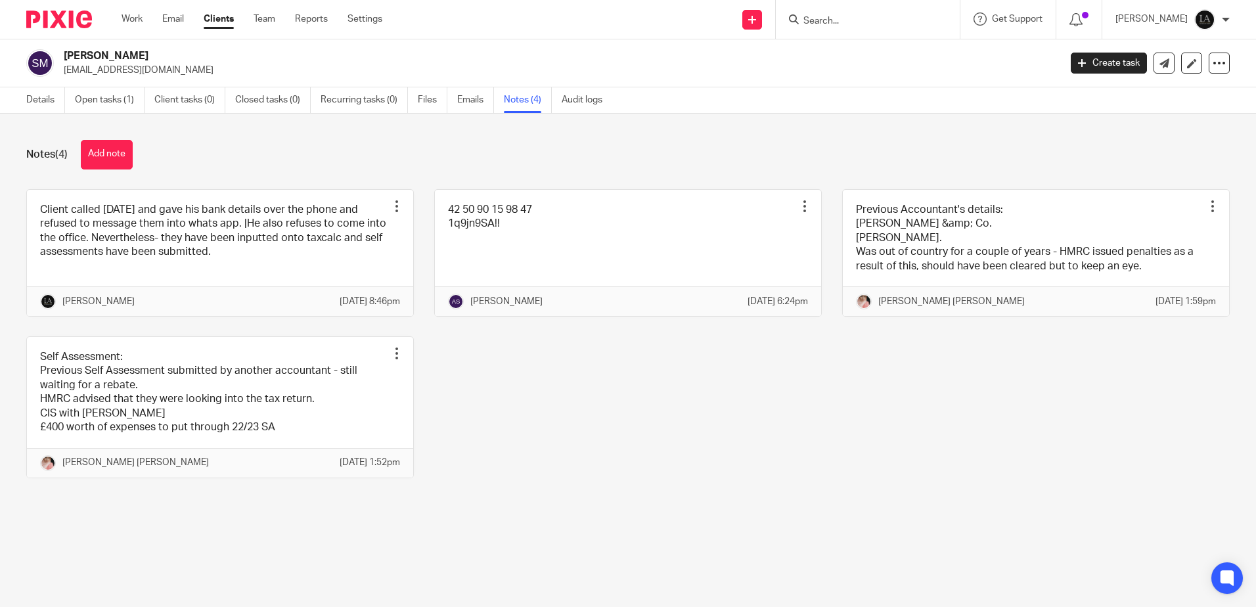 The image size is (1256, 607). What do you see at coordinates (528, 100) in the screenshot?
I see `a: Notes (4)` at bounding box center [528, 100].